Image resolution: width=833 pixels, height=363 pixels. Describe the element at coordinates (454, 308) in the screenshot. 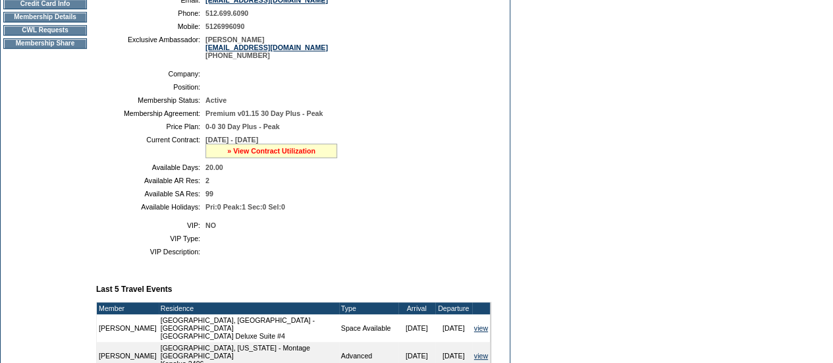

I see `td: Departure` at that location.